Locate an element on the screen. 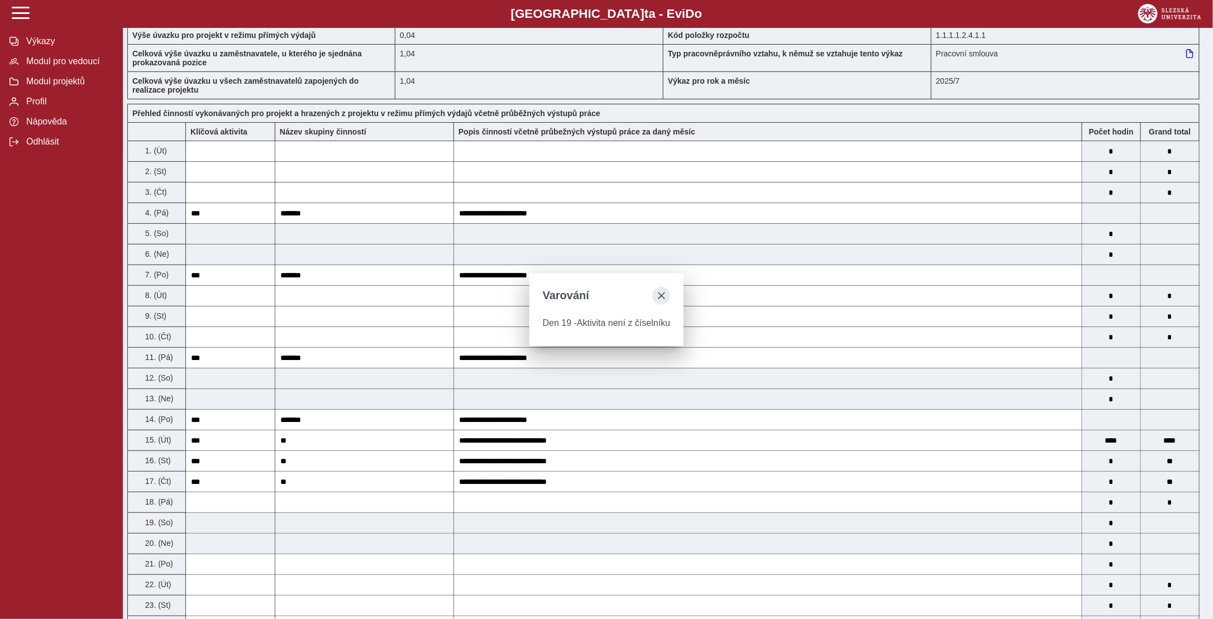 This screenshot has width=1213, height=619. span: 4. (Pá) is located at coordinates (156, 213).